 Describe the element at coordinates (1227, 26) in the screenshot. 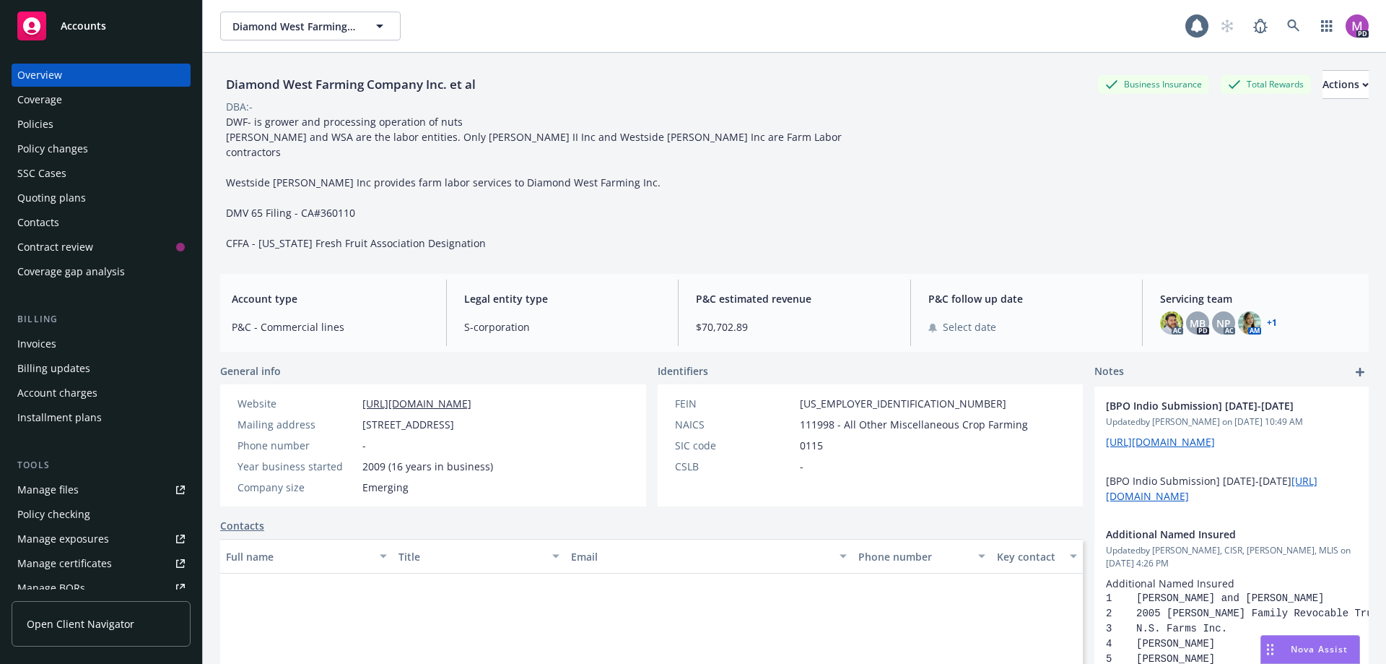

I see `a: Start snowing` at that location.